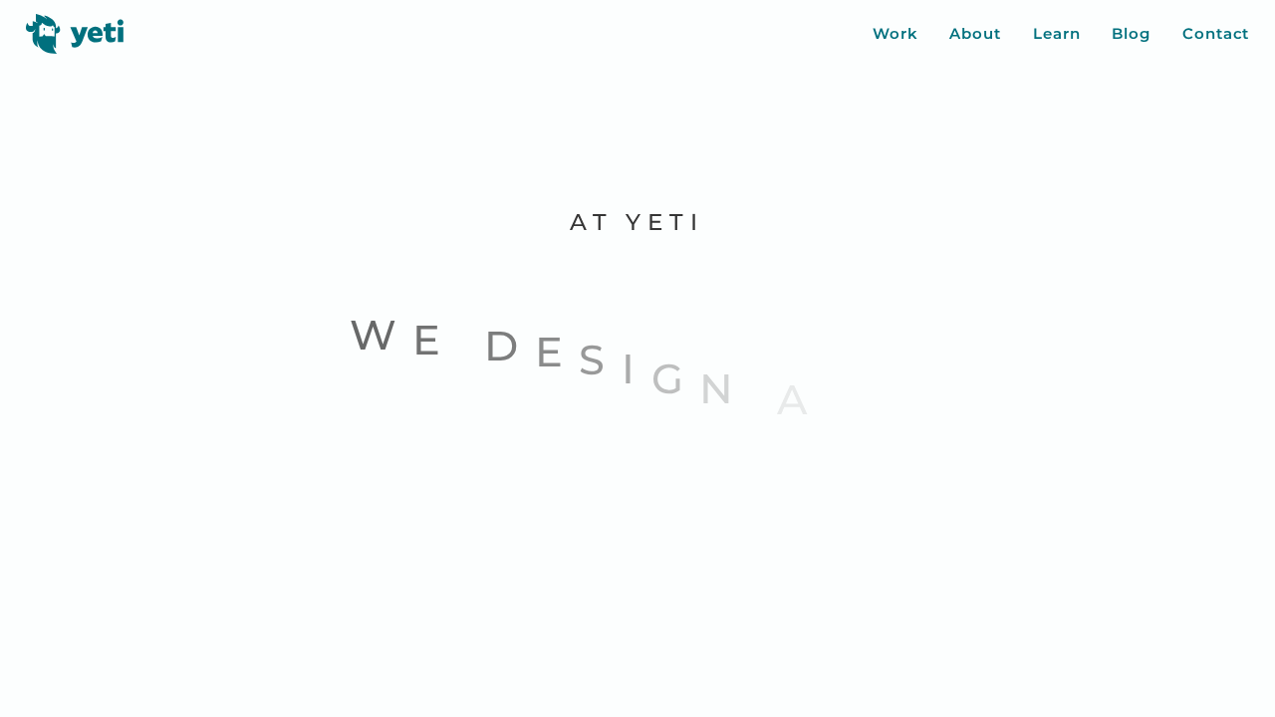  What do you see at coordinates (1215, 34) in the screenshot?
I see `div: Contact` at bounding box center [1215, 34].